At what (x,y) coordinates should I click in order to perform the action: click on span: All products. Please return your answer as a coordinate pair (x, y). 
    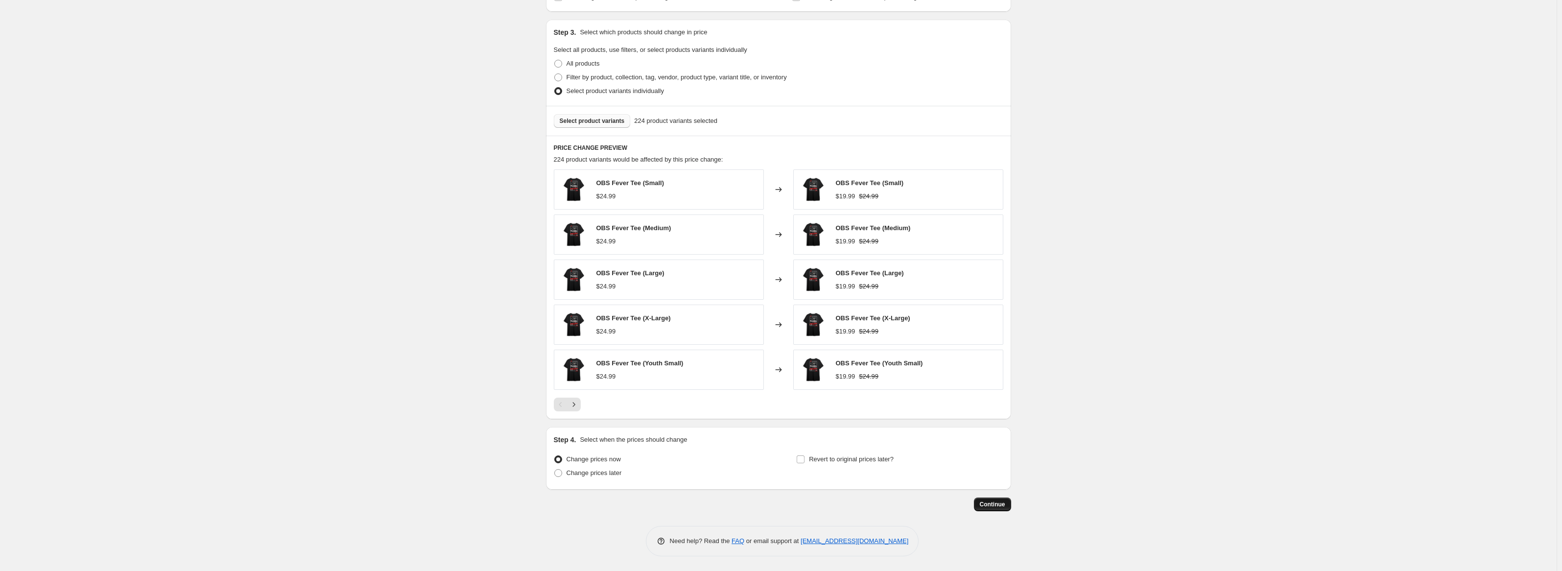
    Looking at the image, I should click on (583, 63).